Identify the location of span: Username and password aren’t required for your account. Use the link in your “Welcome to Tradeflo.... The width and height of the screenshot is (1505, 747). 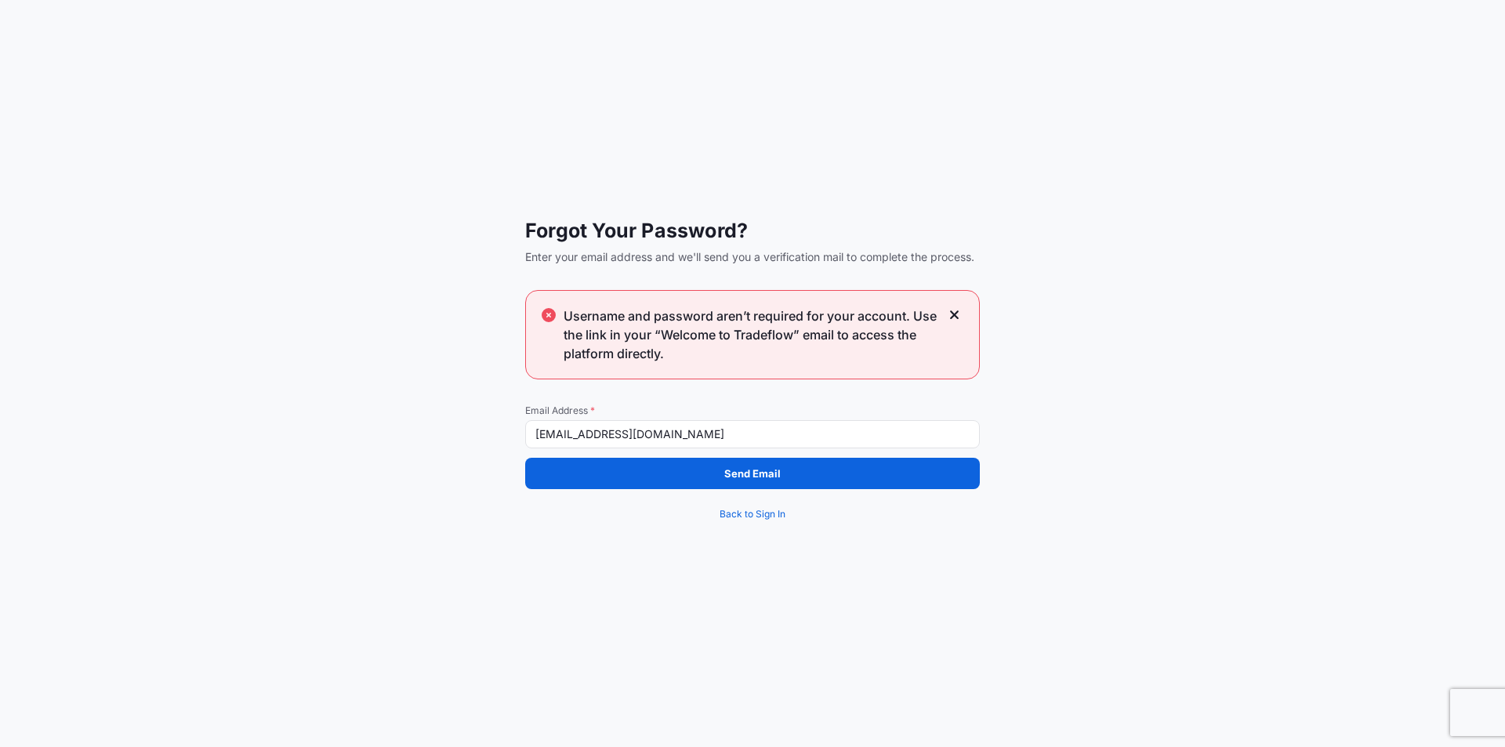
(752, 335).